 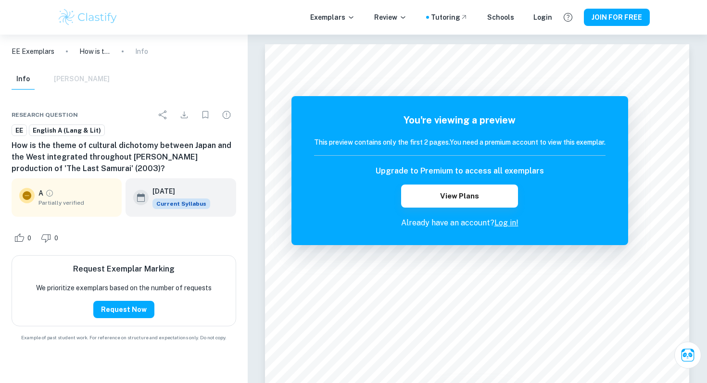 What do you see at coordinates (568, 17) in the screenshot?
I see `button: Help and Feedback` at bounding box center [568, 17].